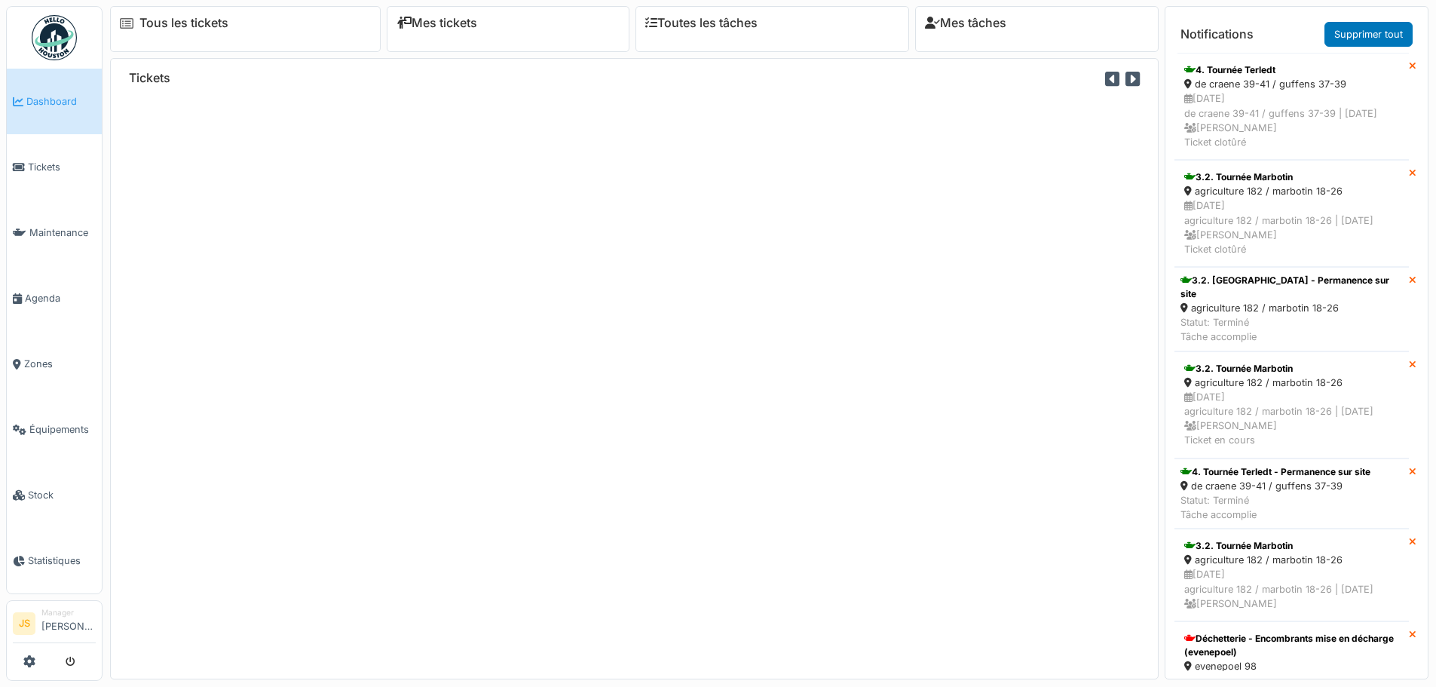  I want to click on span: Agenda, so click(60, 298).